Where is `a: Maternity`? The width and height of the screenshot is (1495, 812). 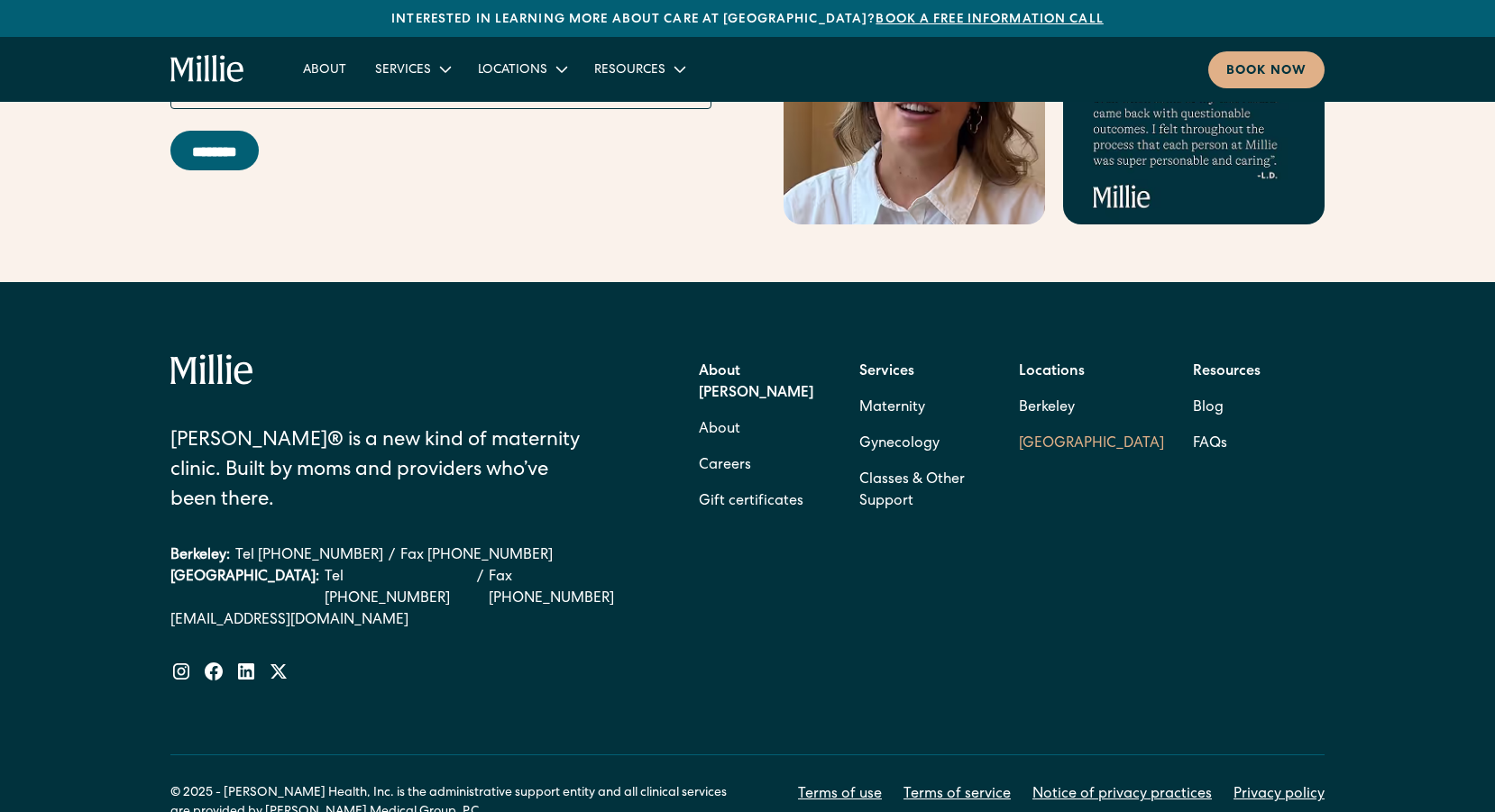 a: Maternity is located at coordinates (891, 408).